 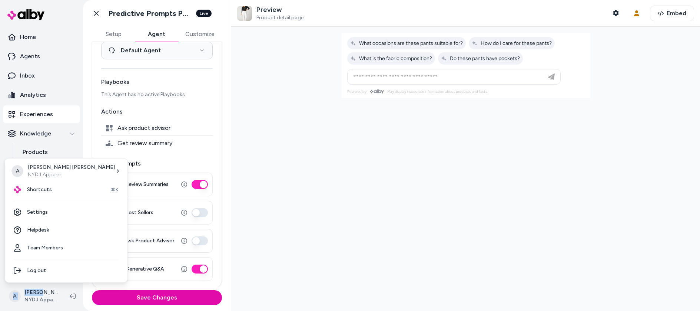 I want to click on span: A, so click(x=17, y=171).